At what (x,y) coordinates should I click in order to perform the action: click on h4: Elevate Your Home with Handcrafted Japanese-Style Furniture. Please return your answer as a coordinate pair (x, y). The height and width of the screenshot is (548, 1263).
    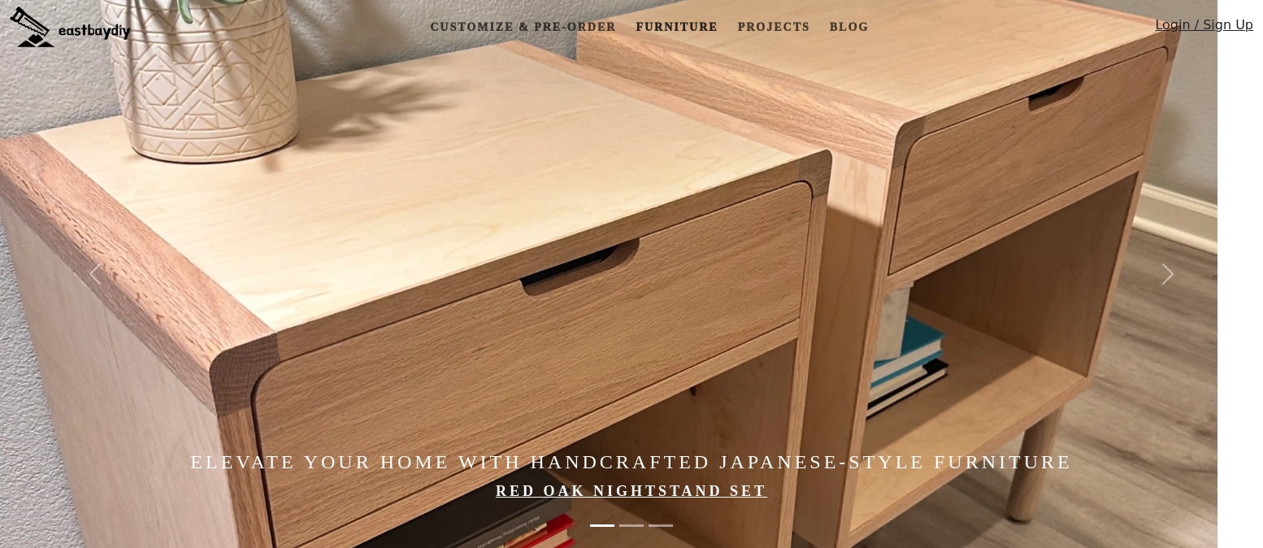
    Looking at the image, I should click on (631, 462).